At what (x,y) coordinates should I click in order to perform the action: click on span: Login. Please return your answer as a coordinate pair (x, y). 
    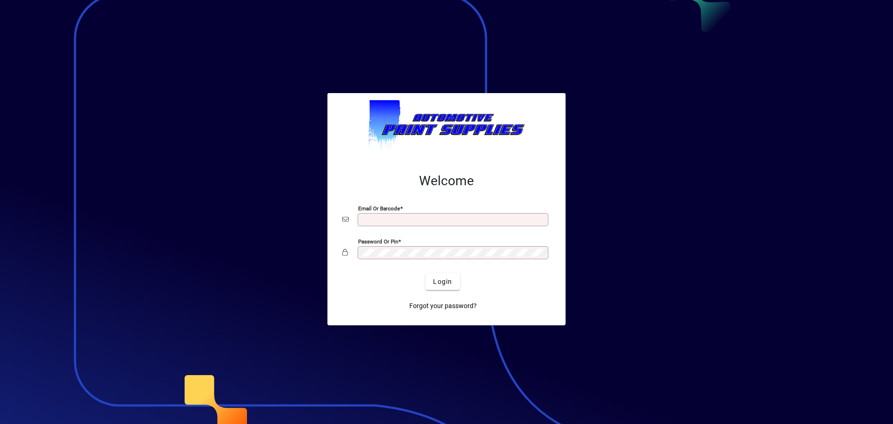
    Looking at the image, I should click on (442, 281).